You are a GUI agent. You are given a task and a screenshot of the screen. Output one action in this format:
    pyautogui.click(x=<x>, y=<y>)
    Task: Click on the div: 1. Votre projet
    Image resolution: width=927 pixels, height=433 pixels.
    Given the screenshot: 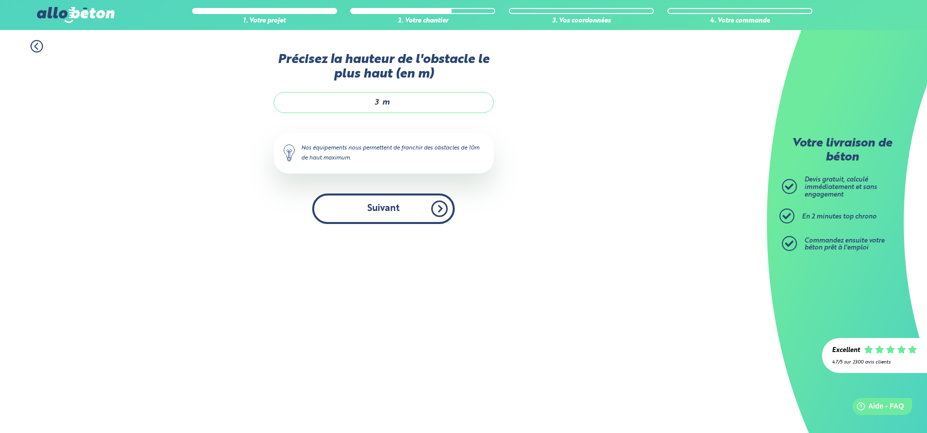 What is the action you would take?
    pyautogui.click(x=265, y=21)
    